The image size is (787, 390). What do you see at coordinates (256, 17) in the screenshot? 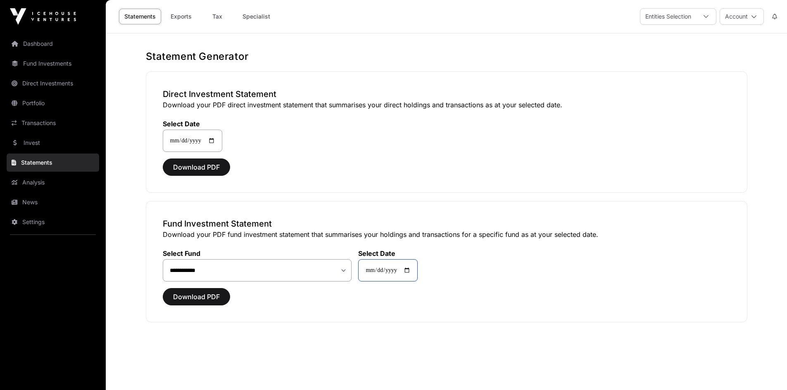
I see `a: Specialist` at bounding box center [256, 17].